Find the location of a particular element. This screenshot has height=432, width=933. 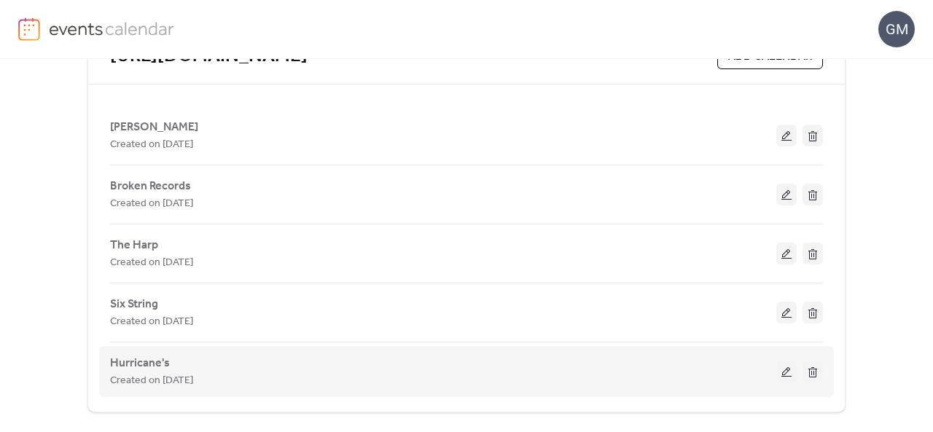

a: Hurricane's is located at coordinates (140, 363).